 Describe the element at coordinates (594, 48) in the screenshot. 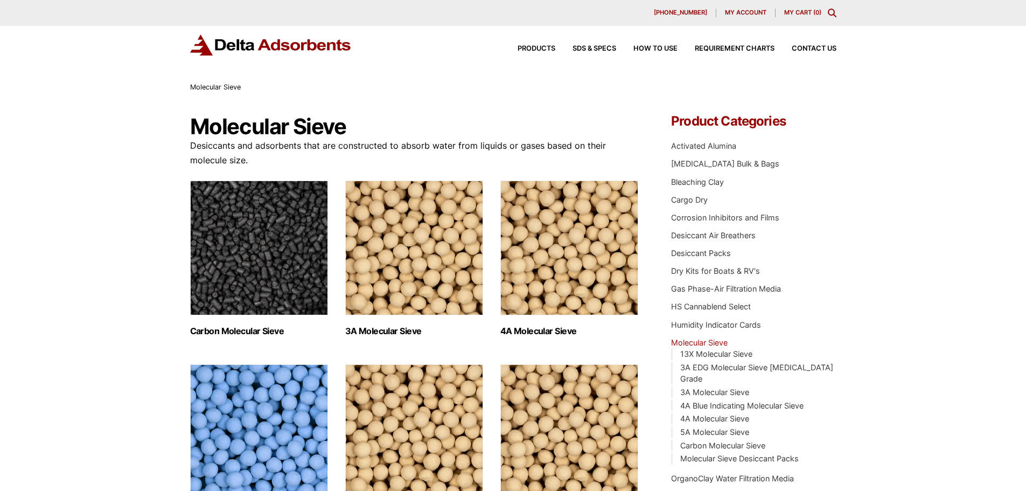

I see `span: SDS & SPECS` at that location.